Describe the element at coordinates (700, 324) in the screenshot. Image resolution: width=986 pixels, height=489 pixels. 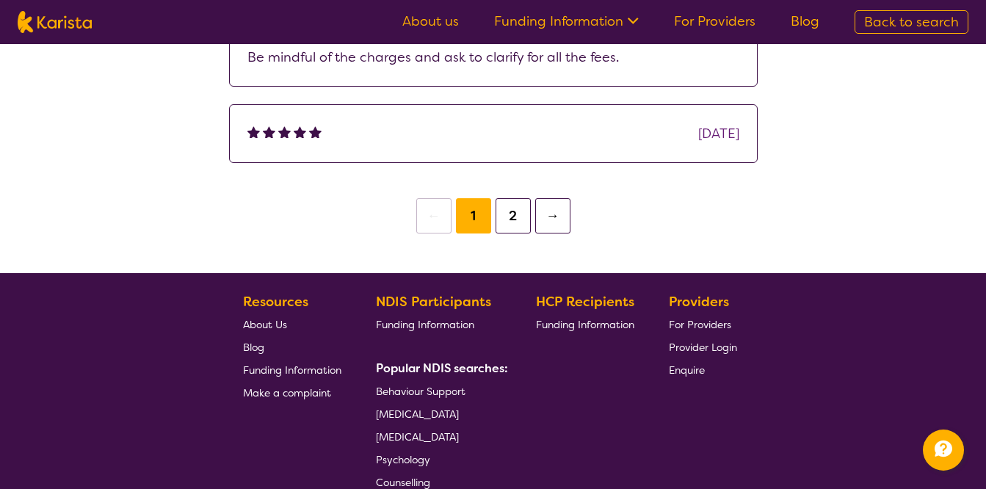
I see `span: For Providers` at that location.